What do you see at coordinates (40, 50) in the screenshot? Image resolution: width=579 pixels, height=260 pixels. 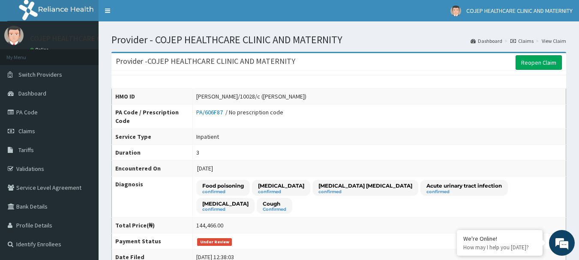 I see `a: Online` at bounding box center [40, 50].